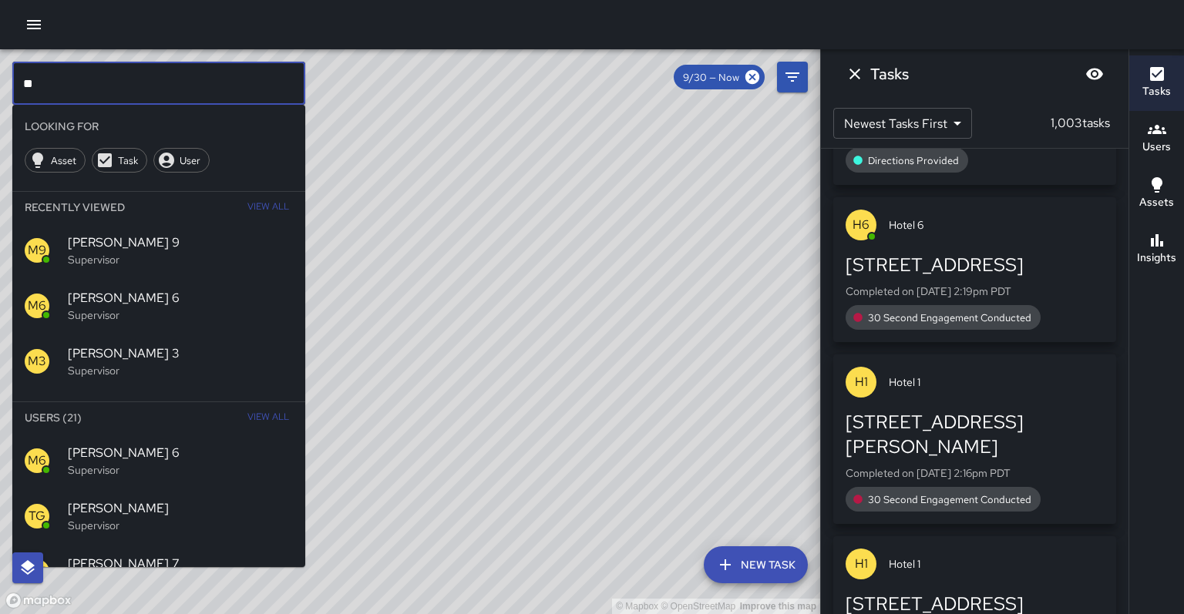 The width and height of the screenshot is (1184, 614). What do you see at coordinates (1156, 203) in the screenshot?
I see `h6: Assets` at bounding box center [1156, 203].